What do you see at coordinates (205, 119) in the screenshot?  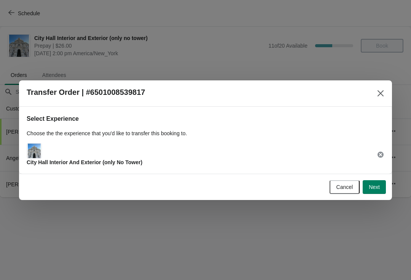 I see `h2: Select Experience` at bounding box center [205, 119].